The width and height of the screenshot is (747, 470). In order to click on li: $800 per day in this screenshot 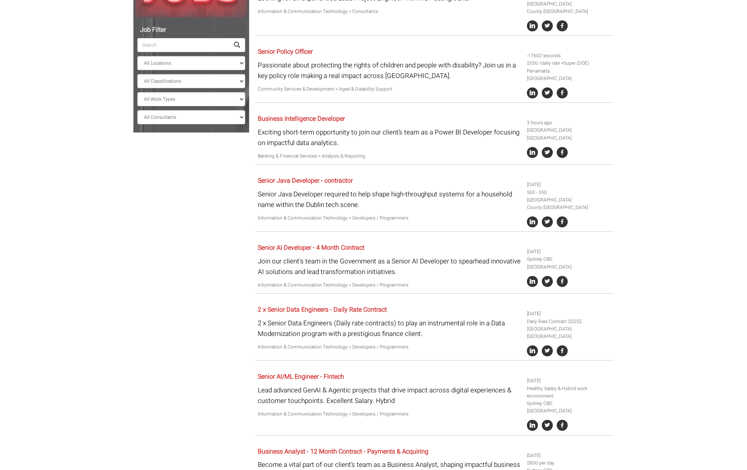, I will do `click(569, 463)`.